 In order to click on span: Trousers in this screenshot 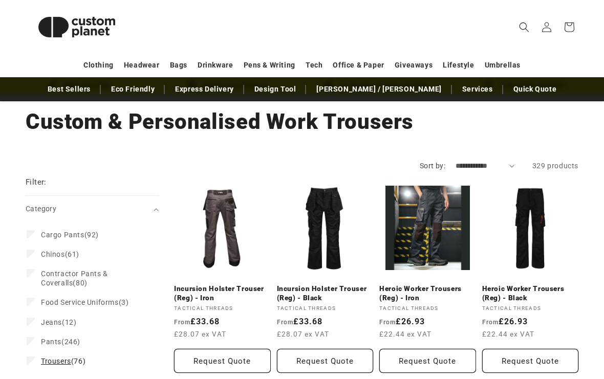, I will do `click(56, 361)`.